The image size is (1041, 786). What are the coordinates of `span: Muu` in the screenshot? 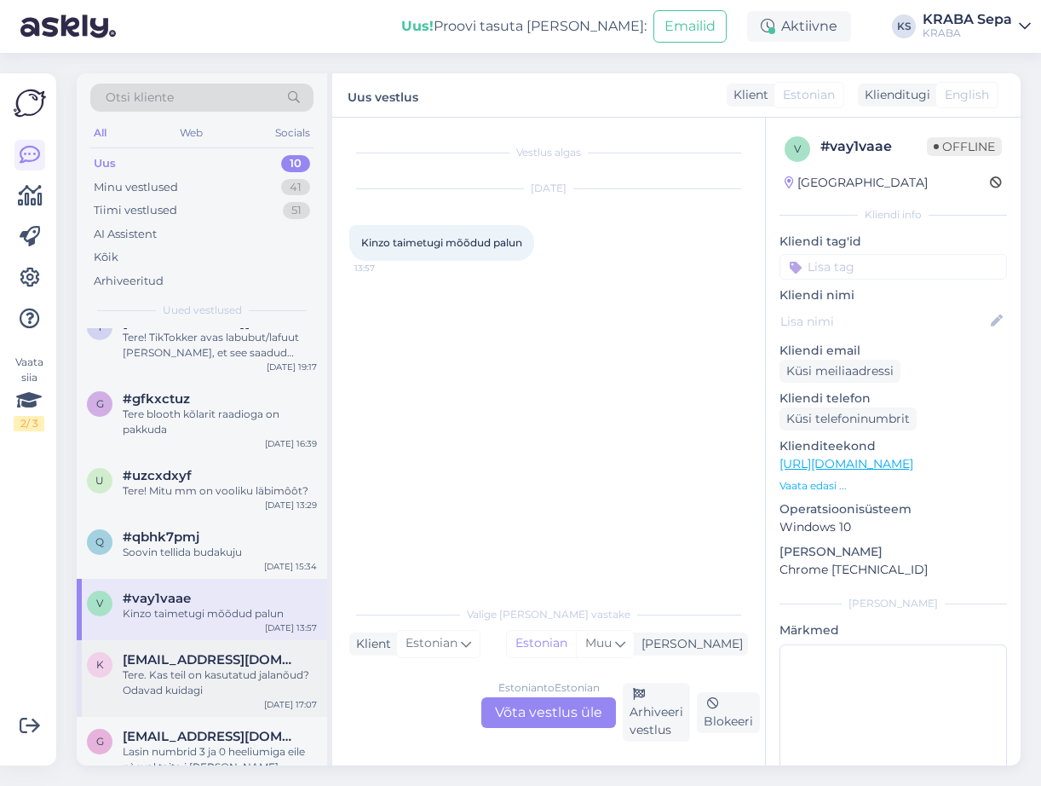 It's located at (598, 643).